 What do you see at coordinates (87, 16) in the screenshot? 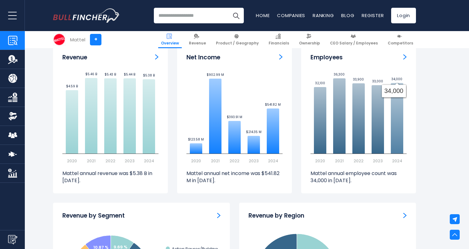
I see `img: Bullfincher logo` at bounding box center [87, 16].